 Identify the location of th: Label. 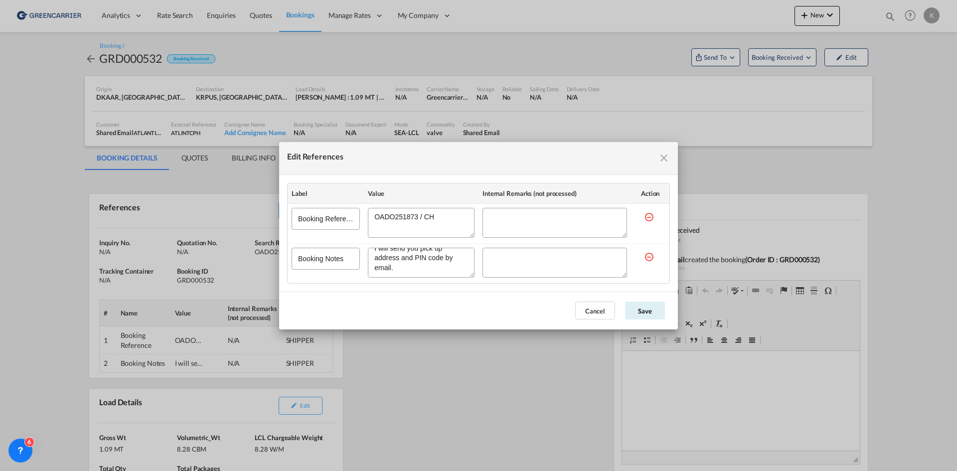
(326, 193).